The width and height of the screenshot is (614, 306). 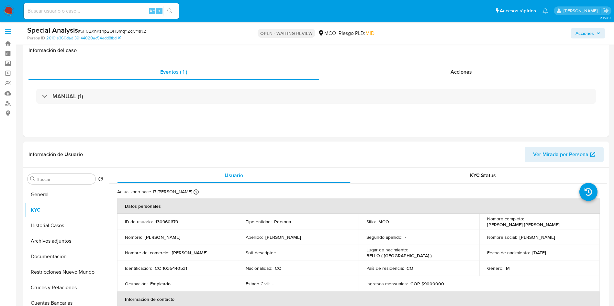 I want to click on span: Alt, so click(x=152, y=11).